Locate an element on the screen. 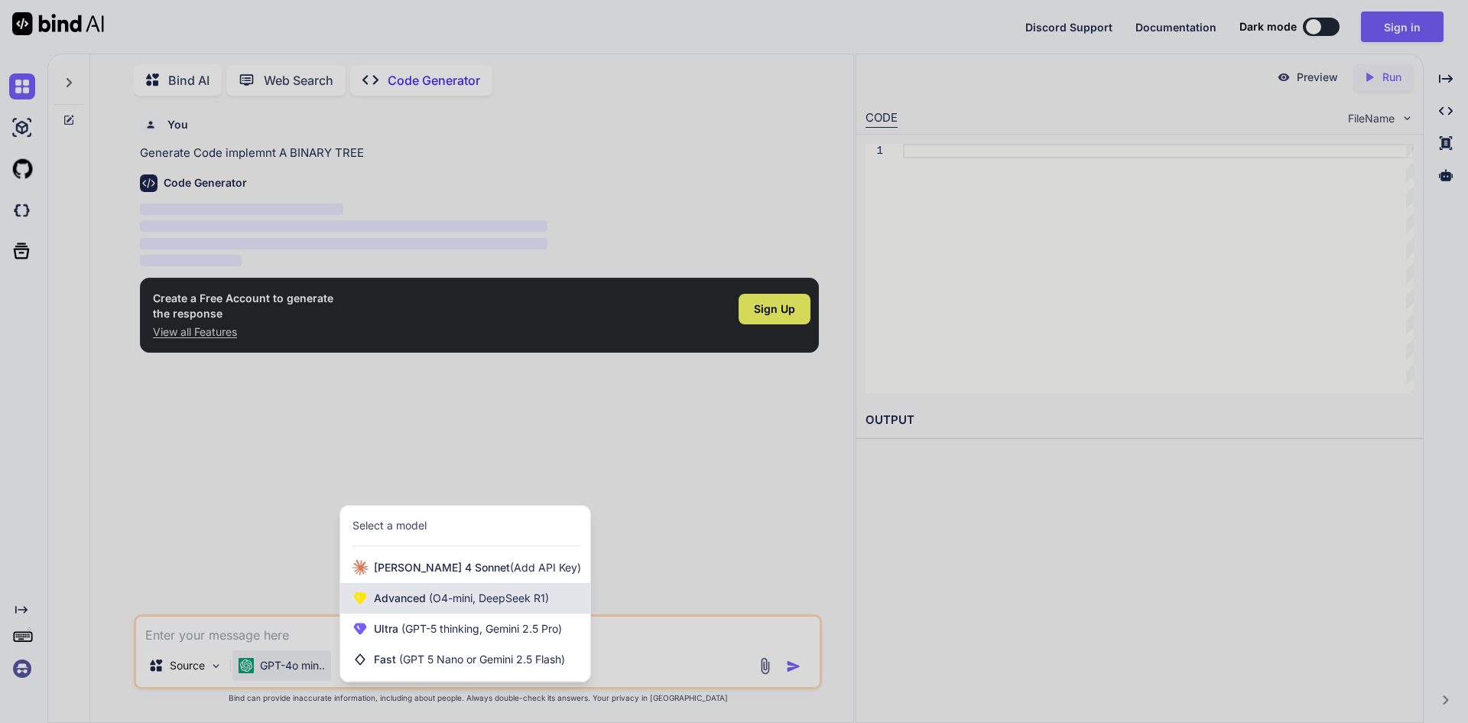 The height and width of the screenshot is (723, 1468). span: (GPT-5 thinking, Gemini 2.5 Pro) is located at coordinates (480, 628).